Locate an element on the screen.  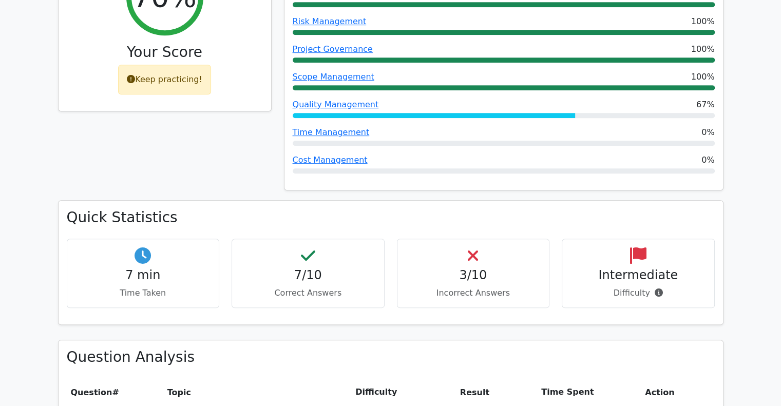
p: Time Taken is located at coordinates (143, 293).